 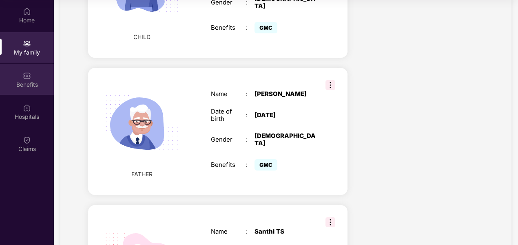 What do you see at coordinates (142, 123) in the screenshot?
I see `img: svg+xml;base64,PHN2ZyB4bWxucz0iaHR0cDovL3d3dy53My5vcmcvMjAwMC9zdmciIHhtbG5zOnhsaW5rPSJodHRwOi8vd3...` at bounding box center [142, 123].